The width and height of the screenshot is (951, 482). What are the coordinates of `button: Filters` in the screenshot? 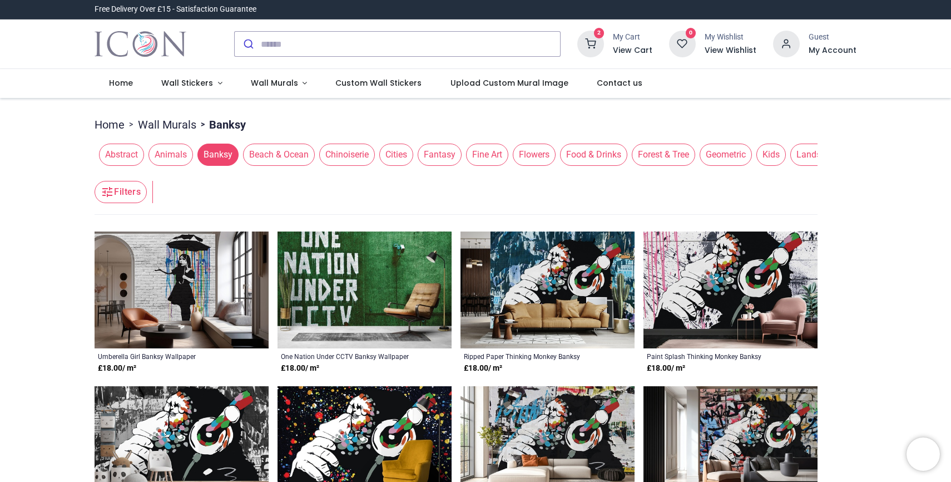 It's located at (121, 192).